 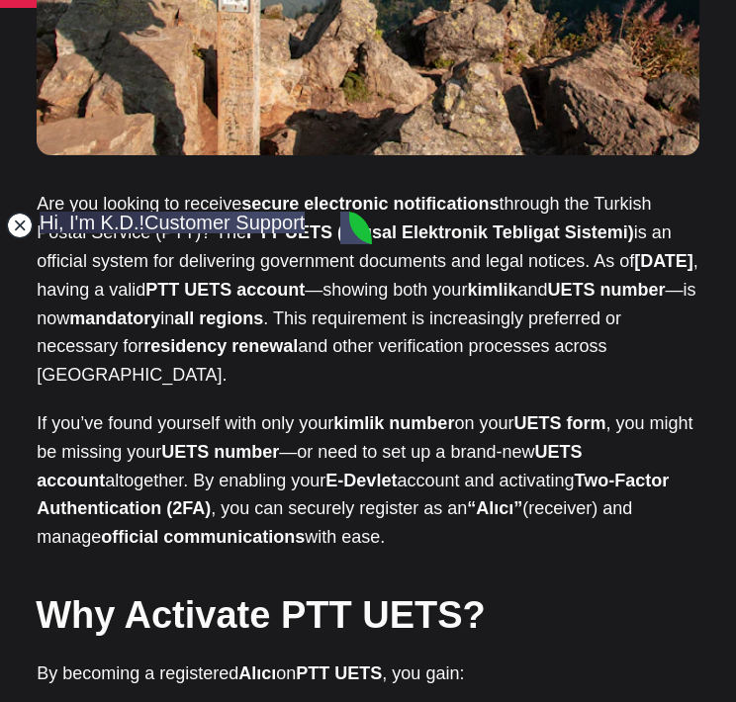 What do you see at coordinates (394, 423) in the screenshot?
I see `strong: kimlik number` at bounding box center [394, 423].